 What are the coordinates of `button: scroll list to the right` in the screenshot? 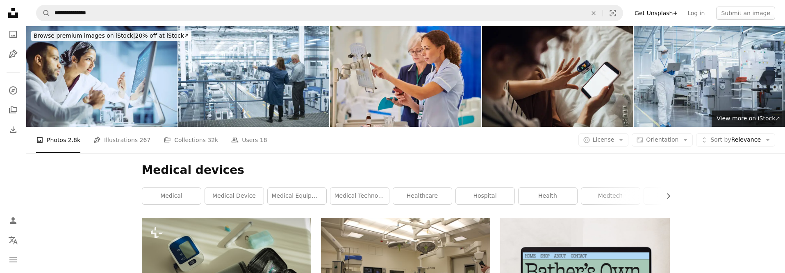 It's located at (665, 196).